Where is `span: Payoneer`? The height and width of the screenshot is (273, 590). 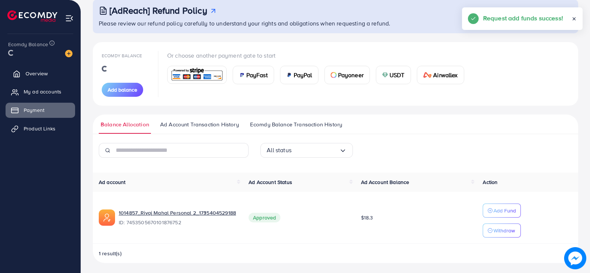
span: Payoneer is located at coordinates (351, 75).